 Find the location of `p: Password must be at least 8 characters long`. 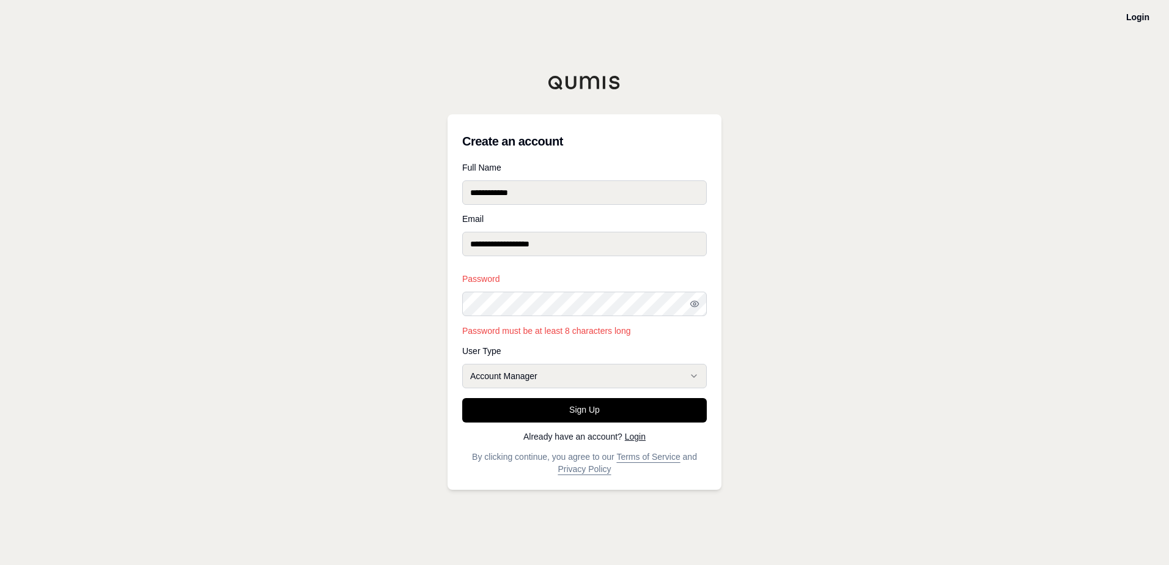

p: Password must be at least 8 characters long is located at coordinates (585, 331).